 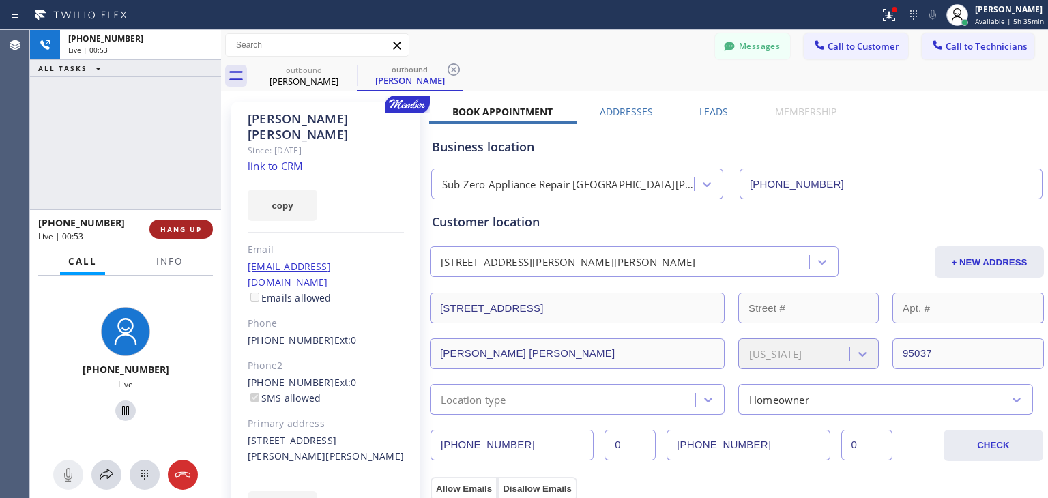 What do you see at coordinates (72, 68) in the screenshot?
I see `button: ALL TASKS` at bounding box center [72, 68].